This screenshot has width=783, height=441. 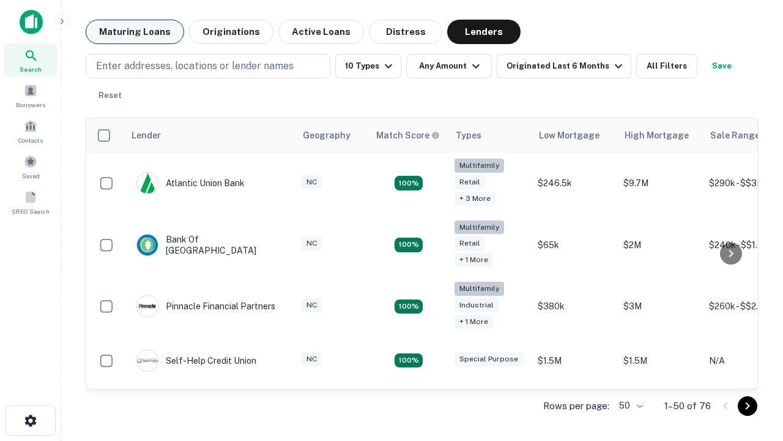 I want to click on th: Low Mortgage, so click(x=575, y=135).